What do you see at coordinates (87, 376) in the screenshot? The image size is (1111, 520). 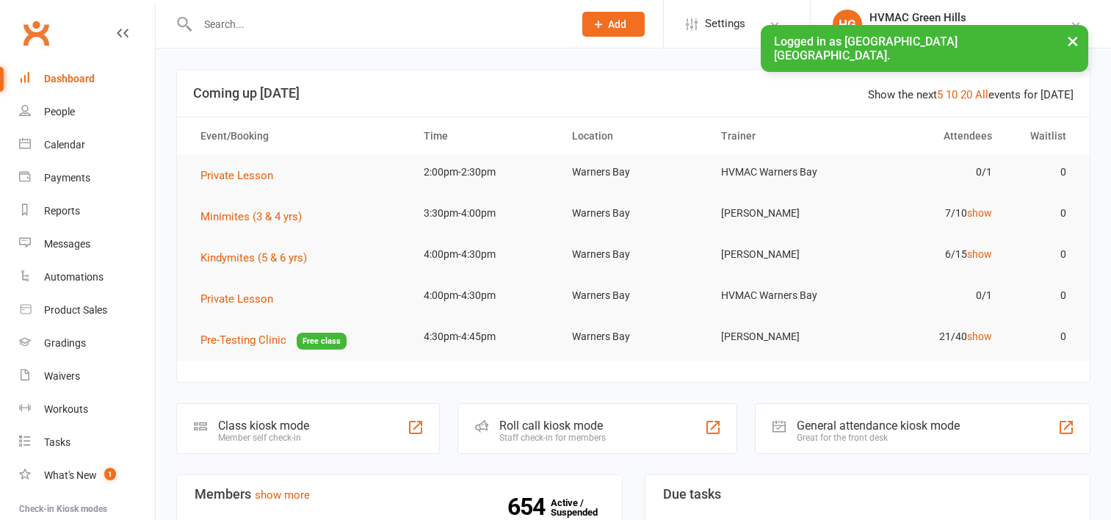 I see `a: Waivers` at bounding box center [87, 376].